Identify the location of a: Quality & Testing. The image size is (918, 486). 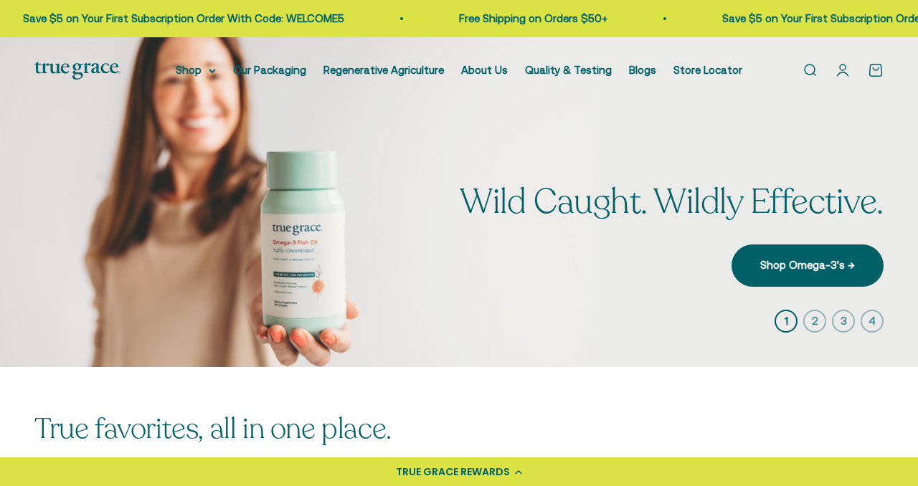
(568, 70).